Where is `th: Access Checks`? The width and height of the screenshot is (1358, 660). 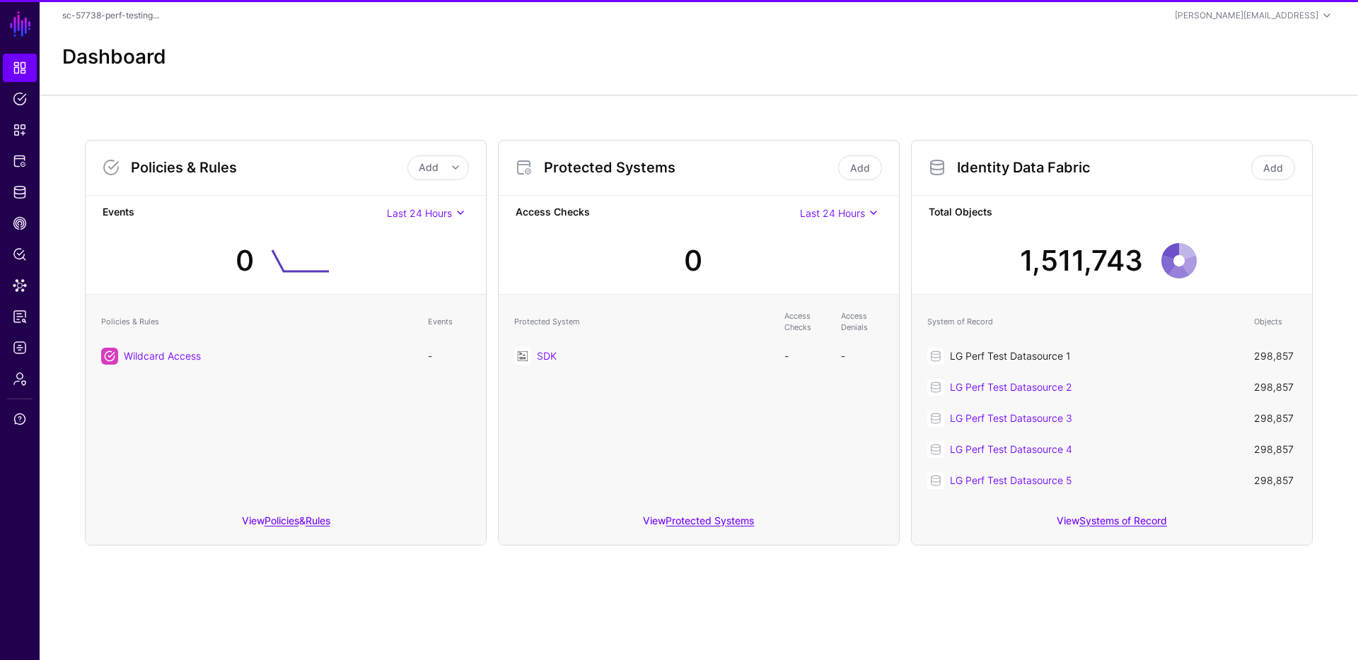 th: Access Checks is located at coordinates (805, 322).